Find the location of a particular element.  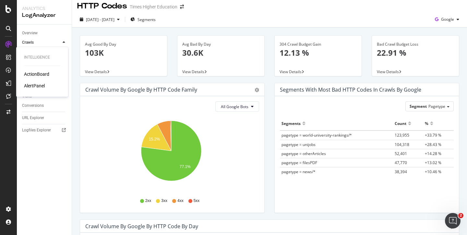

span: All Google Bots is located at coordinates (234, 107).